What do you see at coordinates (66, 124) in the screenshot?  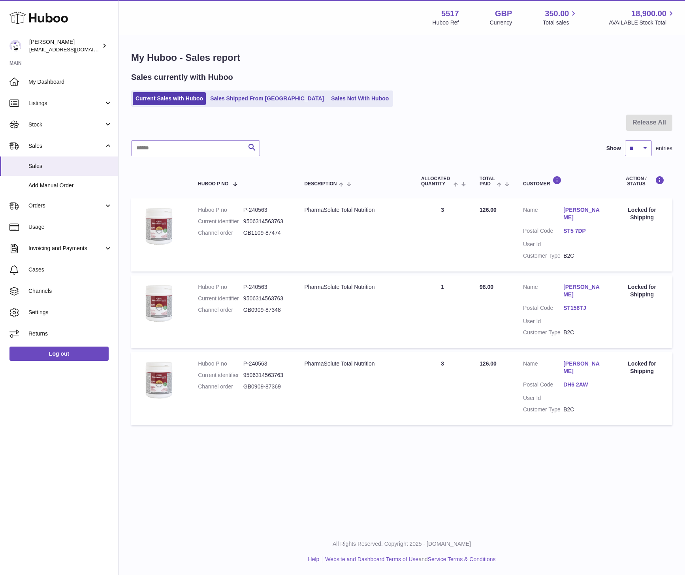 I see `span: Stock` at bounding box center [66, 124].